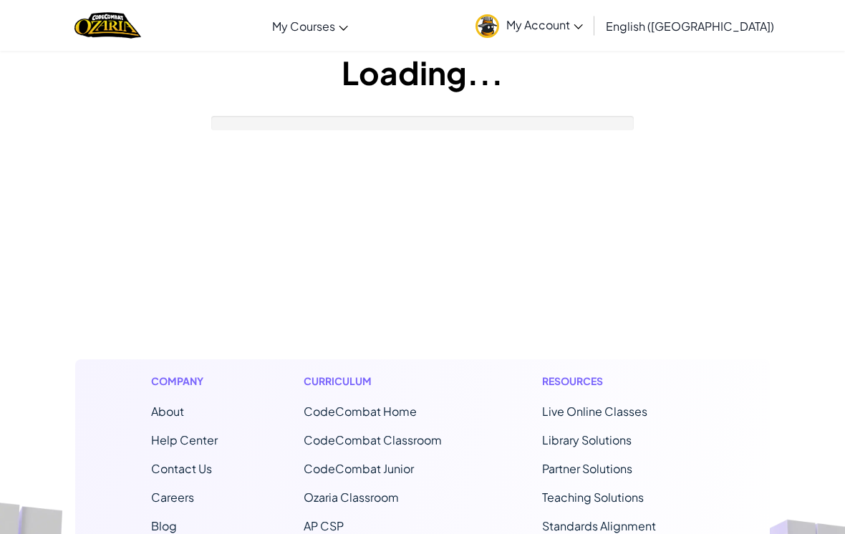 This screenshot has height=534, width=845. Describe the element at coordinates (184, 439) in the screenshot. I see `a: Help Center` at that location.